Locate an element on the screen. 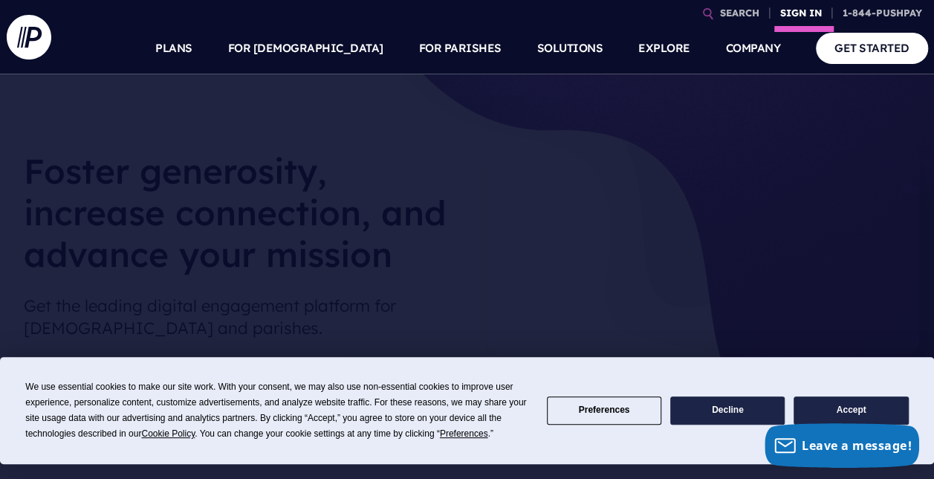 This screenshot has height=479, width=934. a: EXPLORE is located at coordinates (664, 48).